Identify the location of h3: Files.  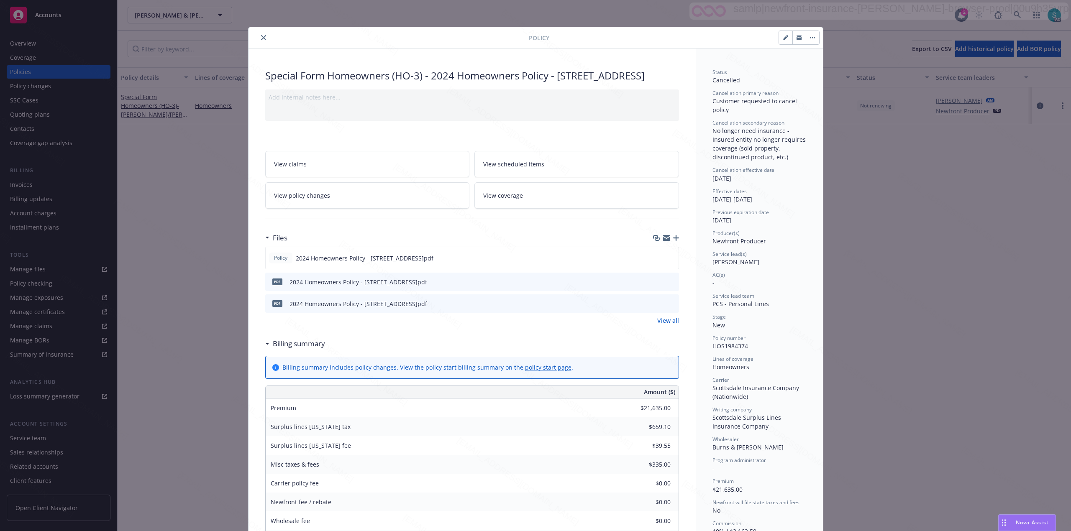
(280, 238).